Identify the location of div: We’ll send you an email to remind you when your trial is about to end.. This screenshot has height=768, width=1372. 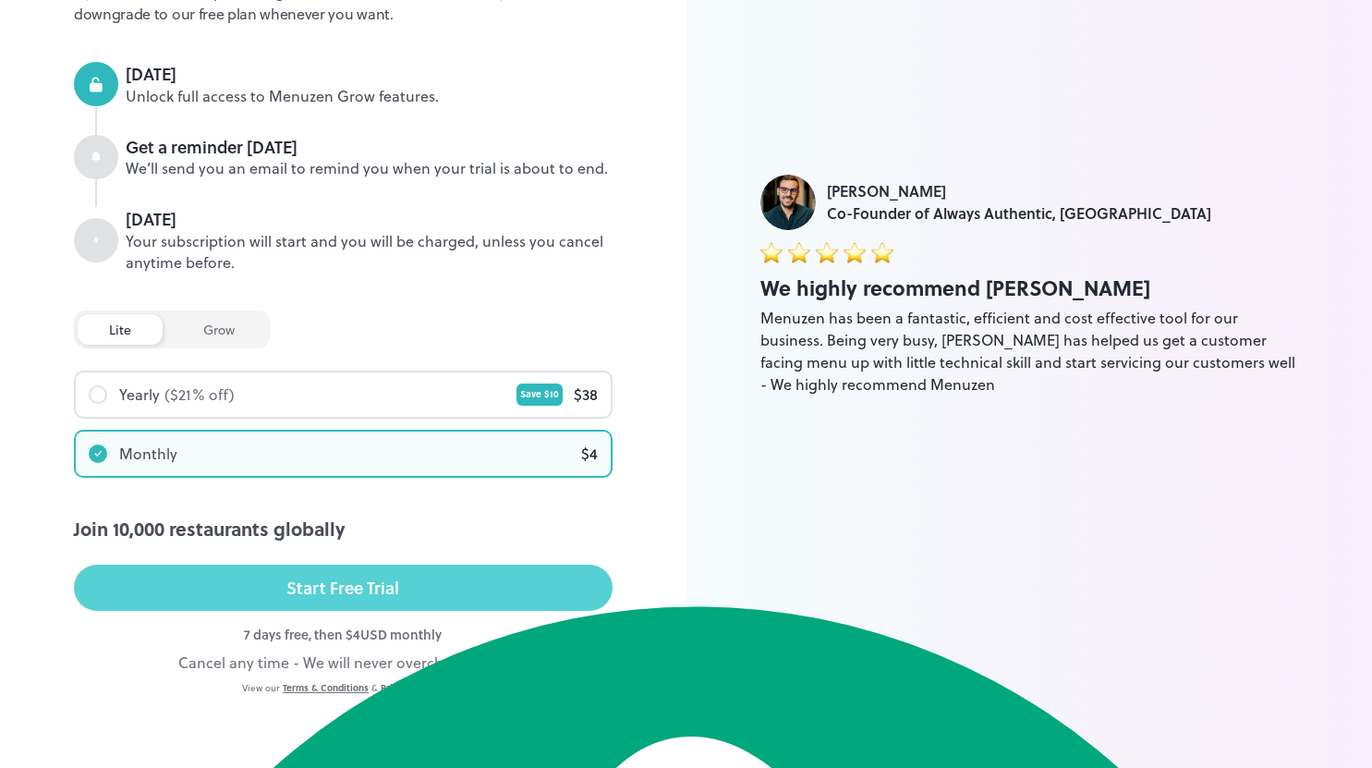
(369, 168).